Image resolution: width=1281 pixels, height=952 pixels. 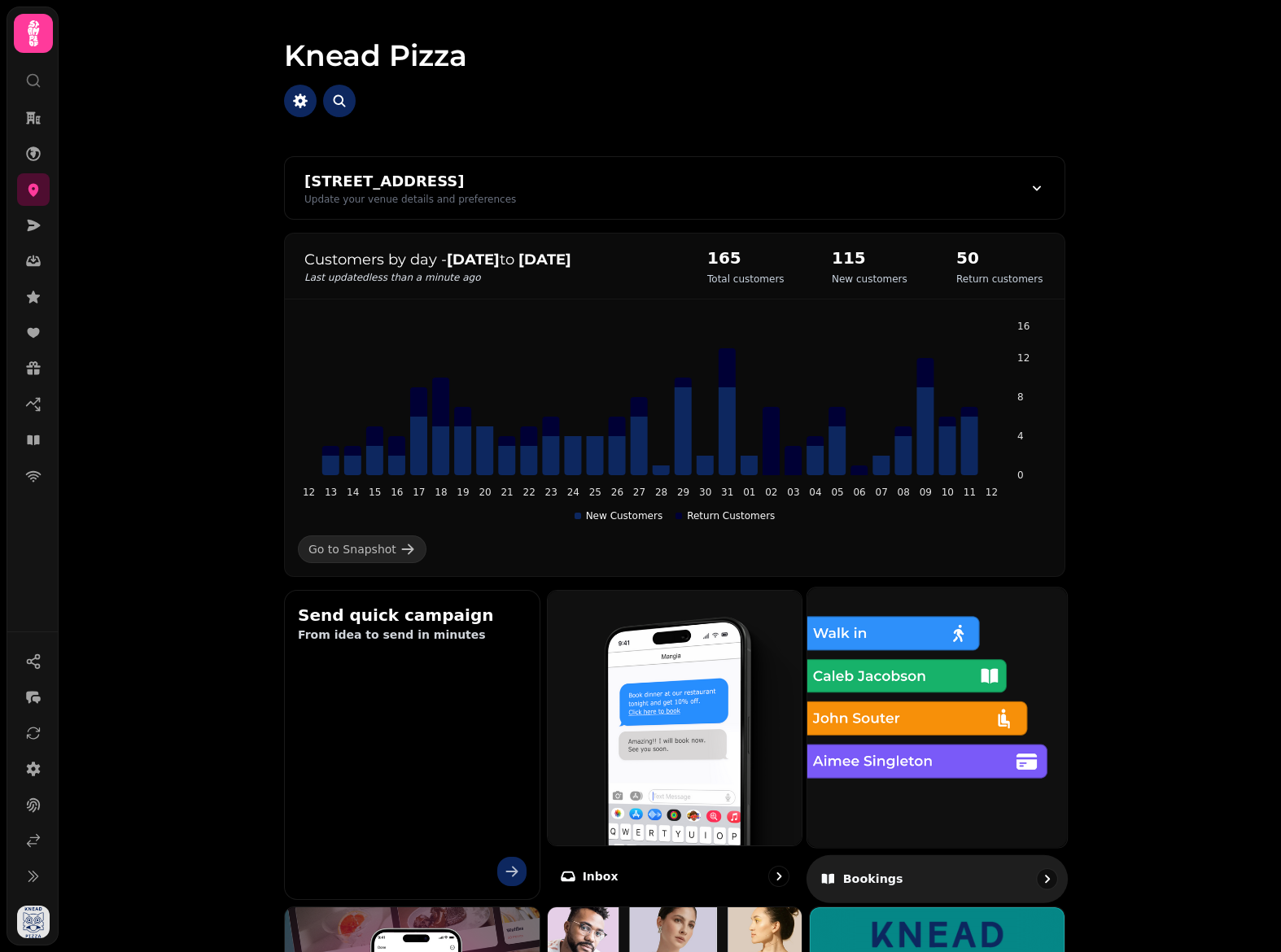 I want to click on p: Customers by day - to, so click(x=489, y=260).